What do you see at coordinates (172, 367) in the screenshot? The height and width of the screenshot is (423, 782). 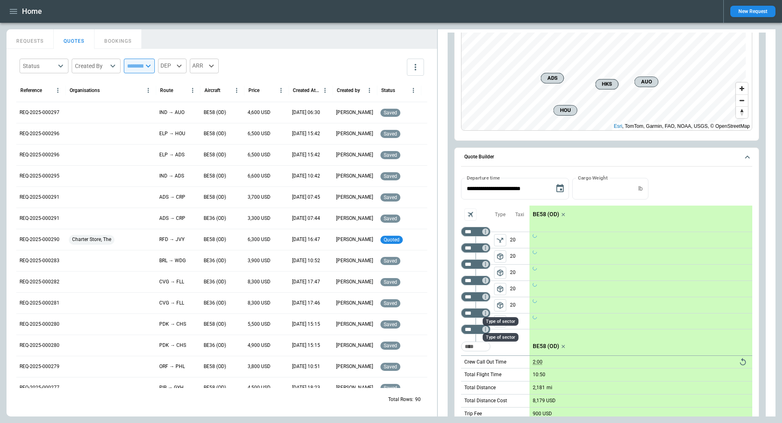 I see `p: ORF → PHL` at bounding box center [172, 367].